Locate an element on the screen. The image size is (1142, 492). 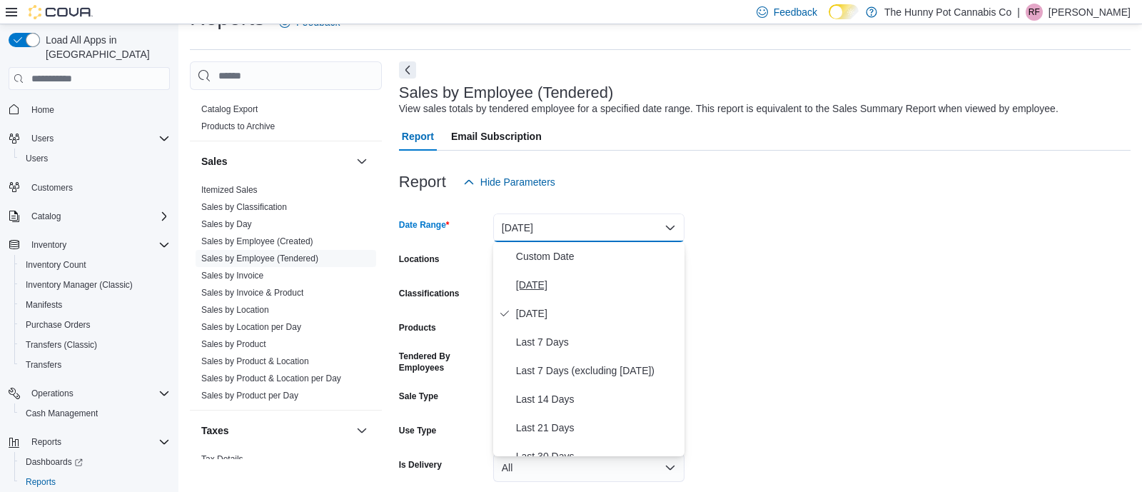
a: Sales by Classification is located at coordinates (244, 207).